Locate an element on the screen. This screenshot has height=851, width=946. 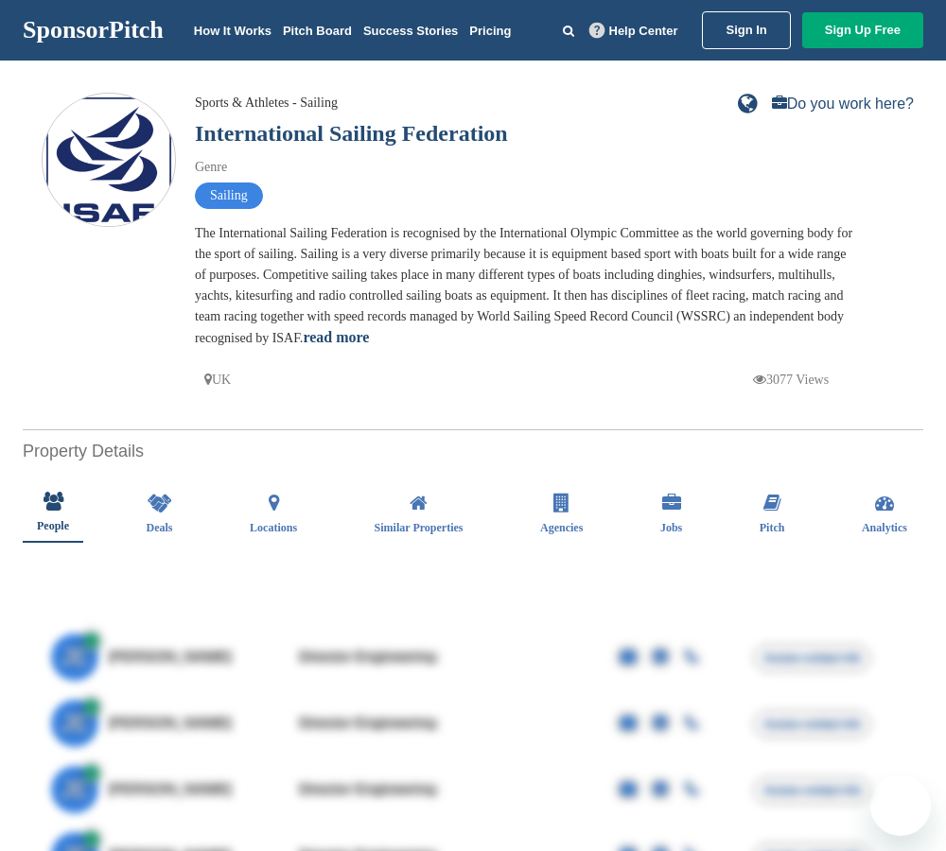
span: Sailing is located at coordinates (229, 196).